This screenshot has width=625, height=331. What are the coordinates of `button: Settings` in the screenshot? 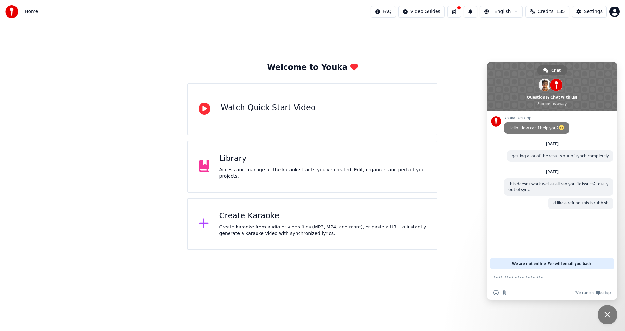 It's located at (589, 12).